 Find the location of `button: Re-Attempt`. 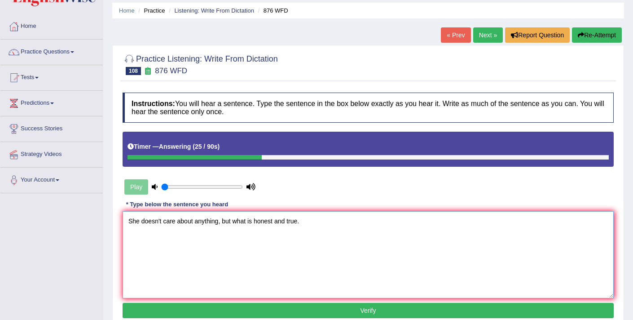

button: Re-Attempt is located at coordinates (597, 35).